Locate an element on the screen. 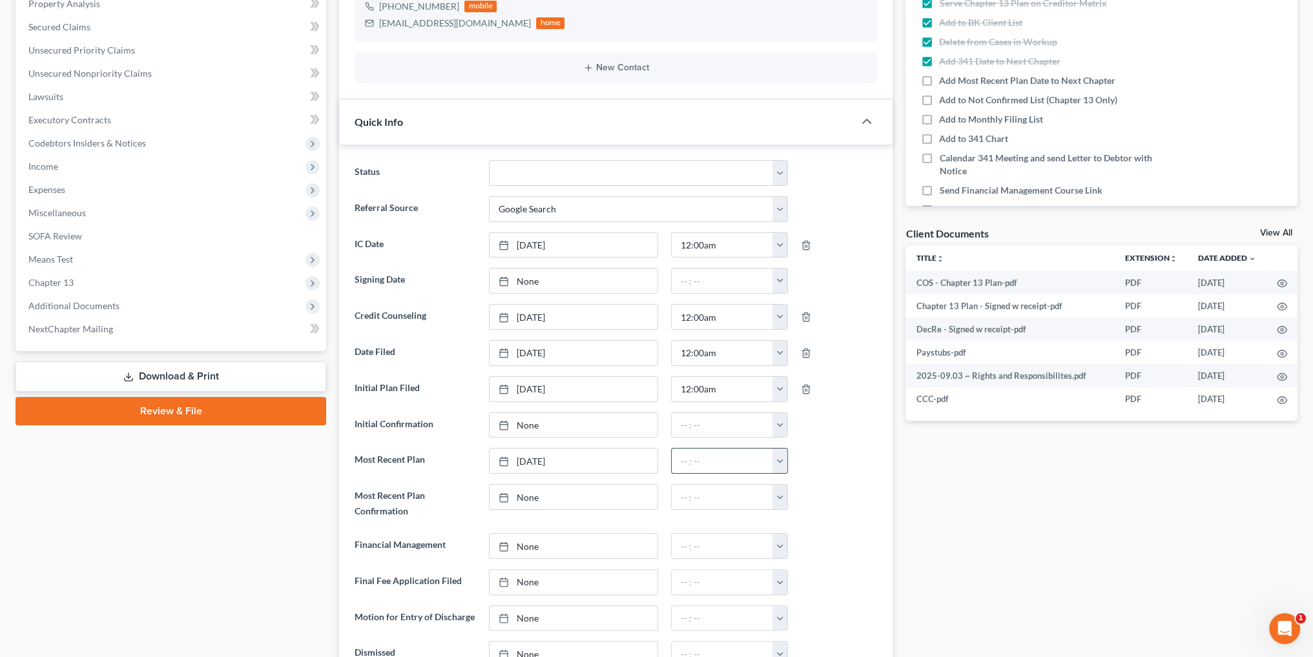  label: Motion for Entry of Discharge is located at coordinates (415, 619).